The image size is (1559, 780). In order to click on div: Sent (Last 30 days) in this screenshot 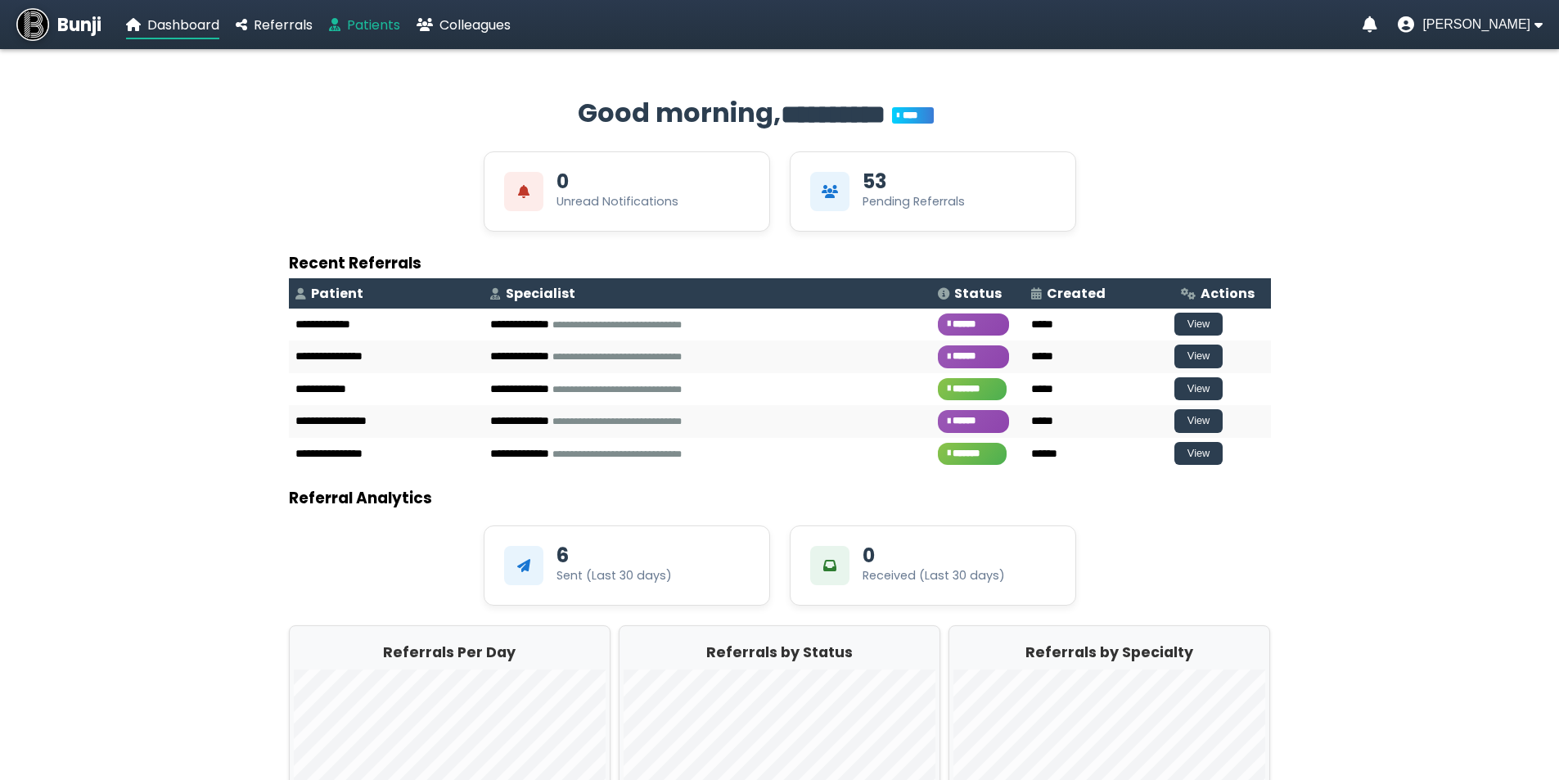, I will do `click(614, 575)`.